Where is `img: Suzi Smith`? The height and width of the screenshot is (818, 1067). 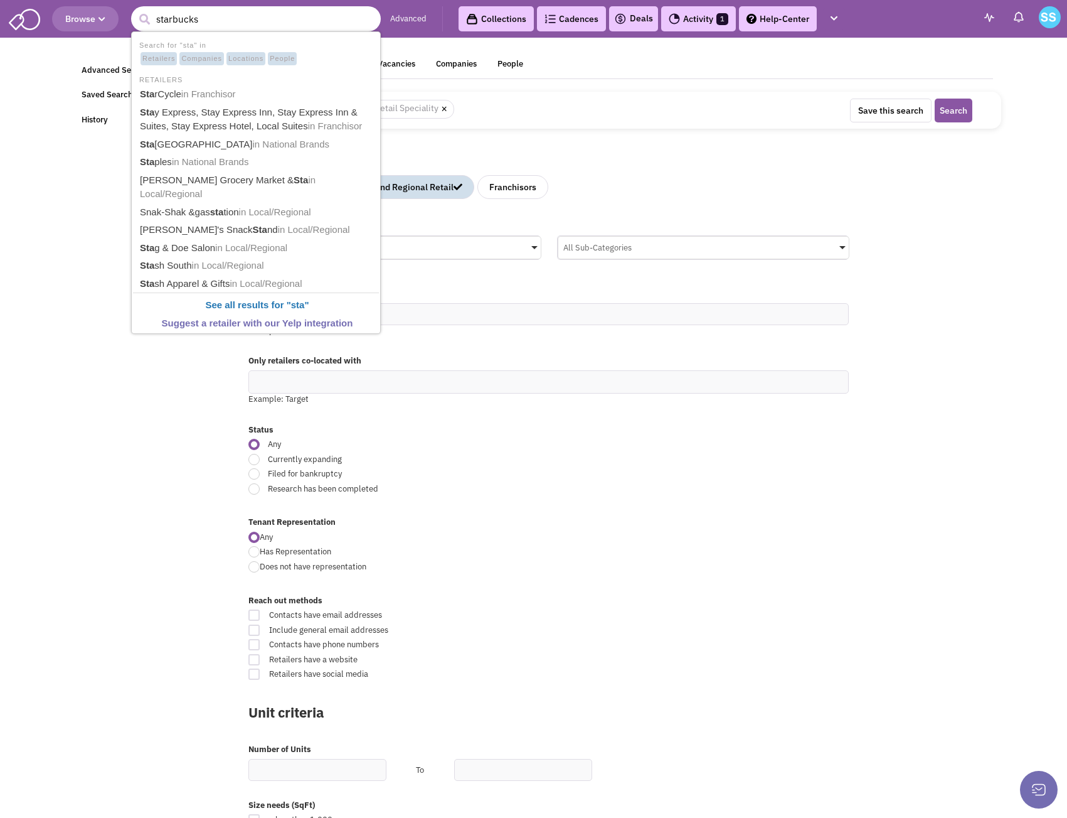
img: Suzi Smith is located at coordinates (1050, 17).